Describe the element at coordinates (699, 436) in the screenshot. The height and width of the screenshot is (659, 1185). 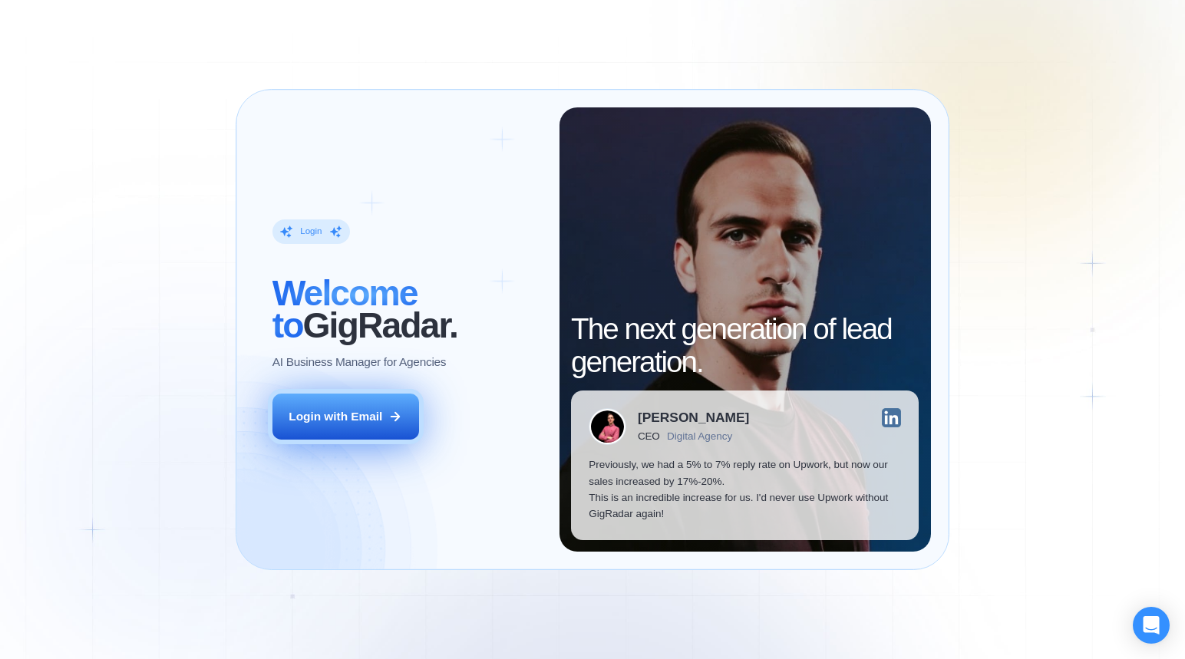
I see `div: Digital Agency` at that location.